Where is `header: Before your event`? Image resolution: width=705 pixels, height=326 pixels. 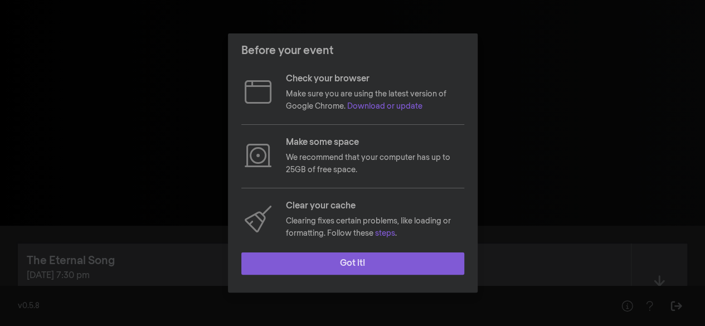
header: Before your event is located at coordinates (353, 51).